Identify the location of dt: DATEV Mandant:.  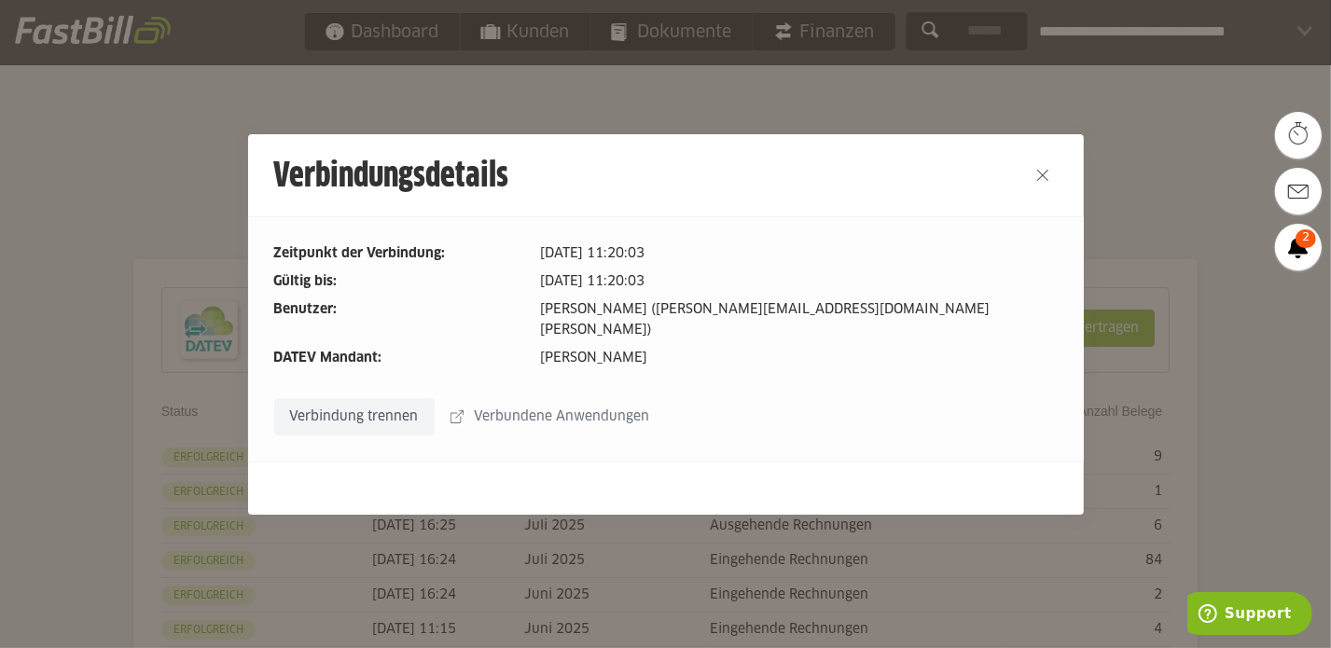
(399, 358).